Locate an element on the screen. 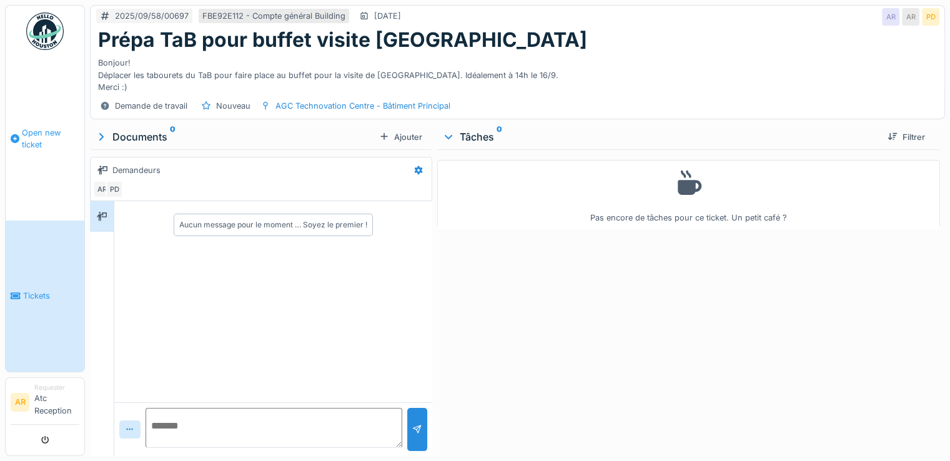 This screenshot has width=950, height=461. div: 2025/09/58/00697 is located at coordinates (152, 16).